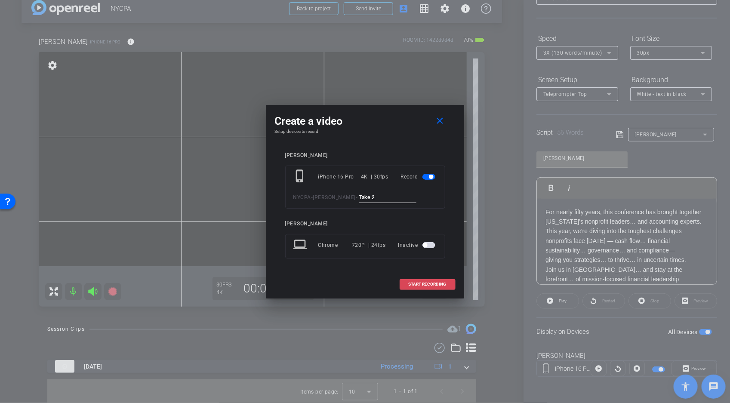 Image resolution: width=730 pixels, height=403 pixels. I want to click on input: ENTER HERE, so click(388, 197).